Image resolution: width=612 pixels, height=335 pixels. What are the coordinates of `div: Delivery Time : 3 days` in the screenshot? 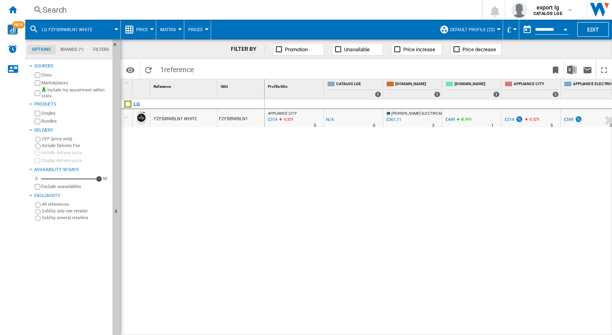 It's located at (433, 126).